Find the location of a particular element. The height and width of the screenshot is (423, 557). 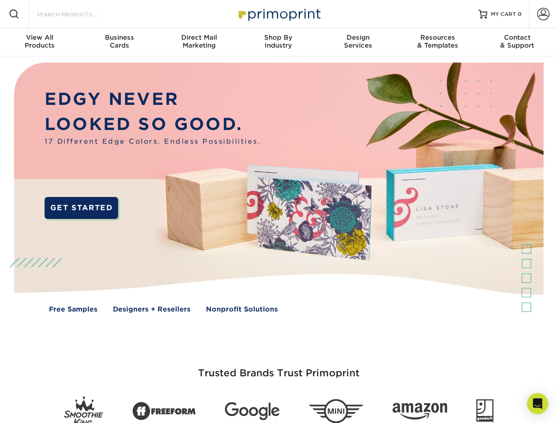

div: Cards is located at coordinates (119, 41).